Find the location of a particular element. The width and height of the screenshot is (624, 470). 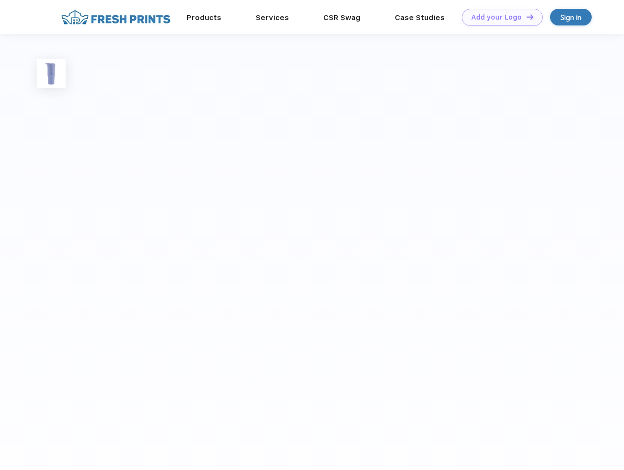

img: fo%20logo%202.webp is located at coordinates (116, 17).